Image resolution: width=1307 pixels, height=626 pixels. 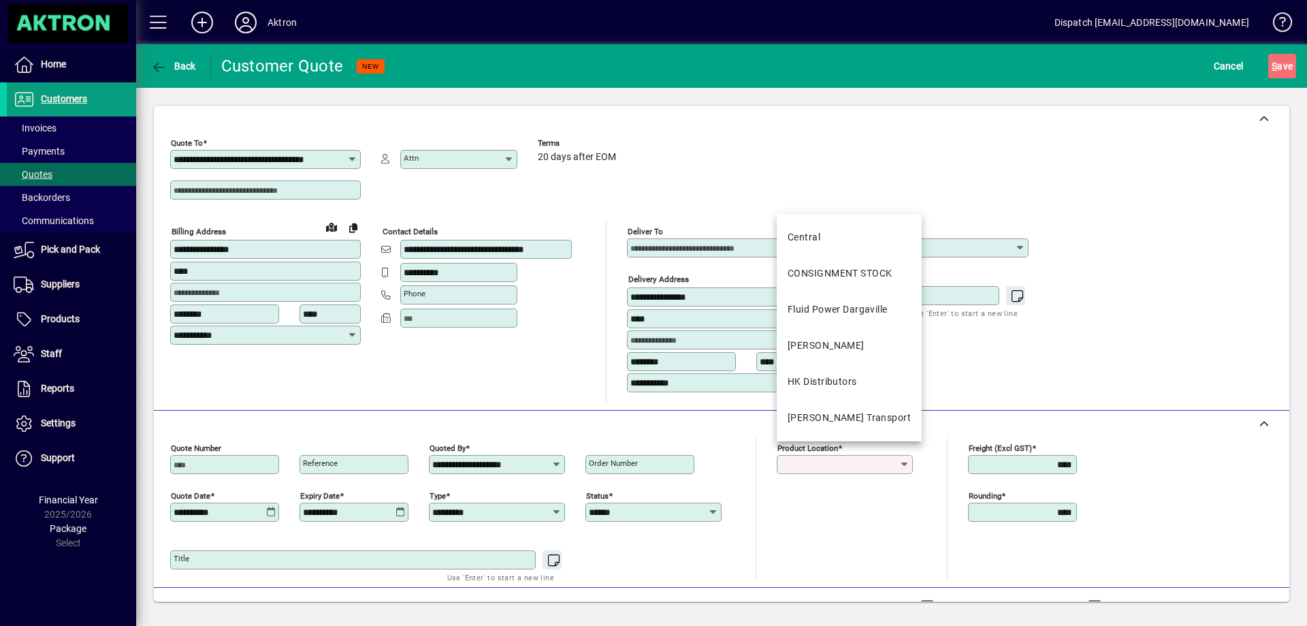 What do you see at coordinates (71, 221) in the screenshot?
I see `a: Communications` at bounding box center [71, 221].